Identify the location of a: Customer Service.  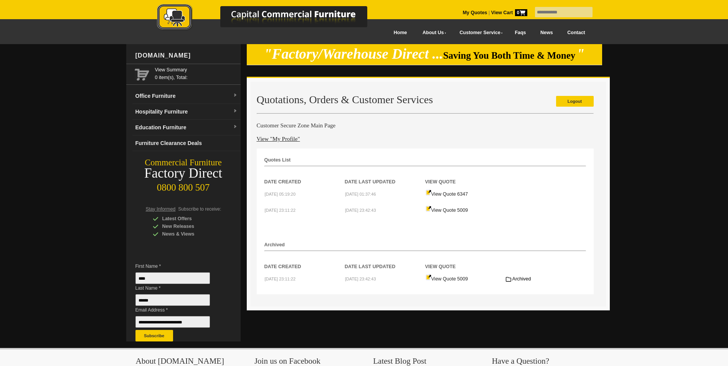
(479, 33).